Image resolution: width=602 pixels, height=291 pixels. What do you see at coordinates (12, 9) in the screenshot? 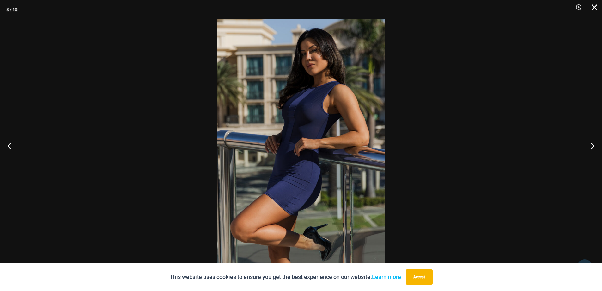
I see `div: 8 / 10` at bounding box center [12, 9].